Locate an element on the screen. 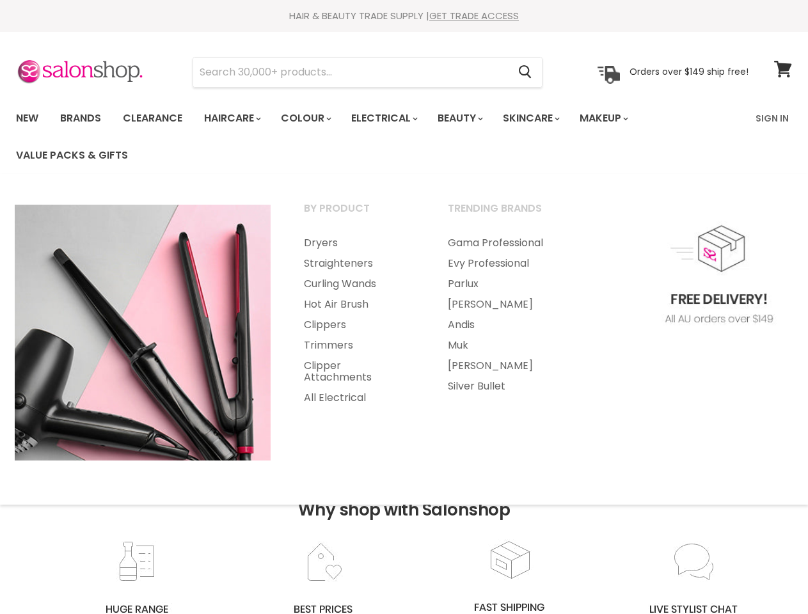 The height and width of the screenshot is (614, 808). a: Trimmers is located at coordinates (358, 345).